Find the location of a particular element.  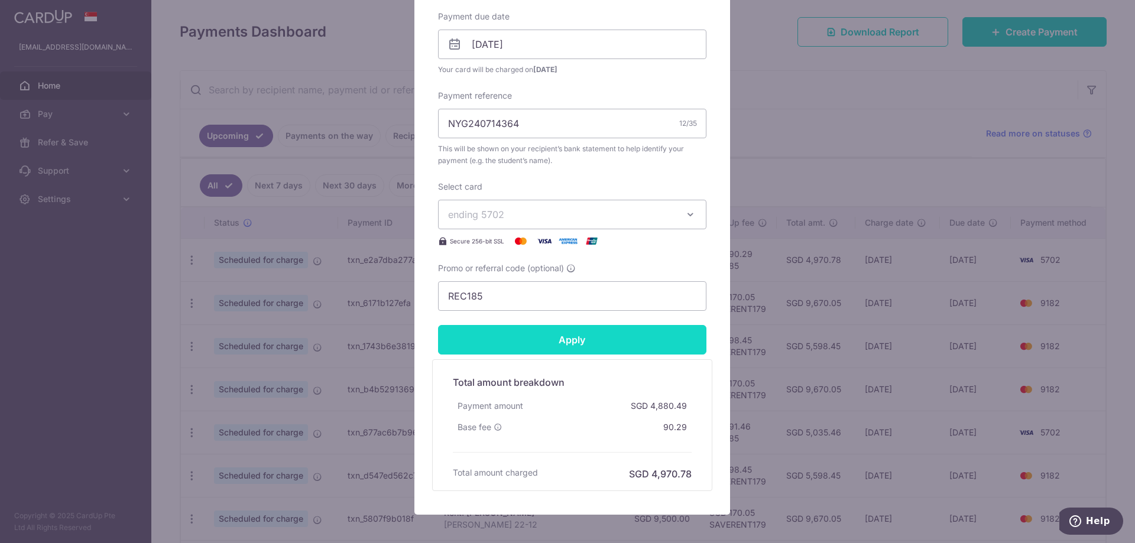

h6: Total amount charged is located at coordinates (495, 473).